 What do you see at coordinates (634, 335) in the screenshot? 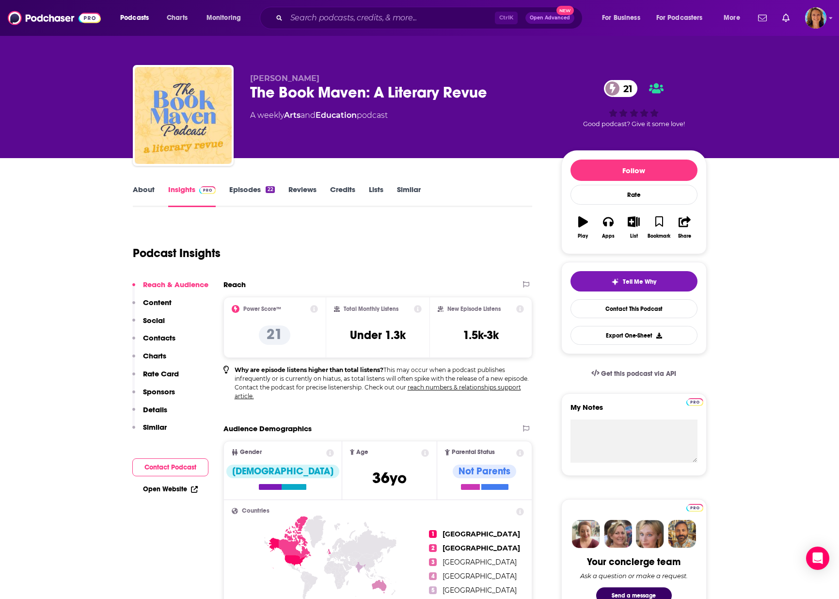
I see `button: Export One-Sheet` at bounding box center [634, 335].